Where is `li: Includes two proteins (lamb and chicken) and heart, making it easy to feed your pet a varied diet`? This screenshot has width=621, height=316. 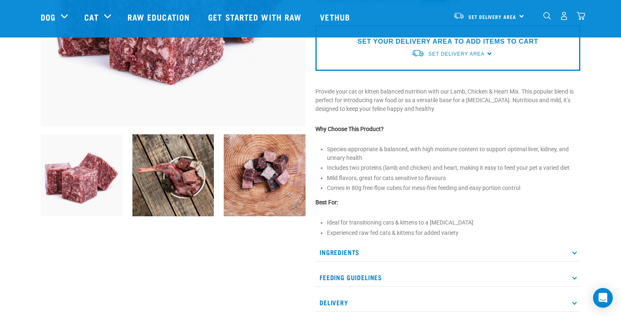 li: Includes two proteins (lamb and chicken) and heart, making it easy to feed your pet a varied diet is located at coordinates (454, 168).